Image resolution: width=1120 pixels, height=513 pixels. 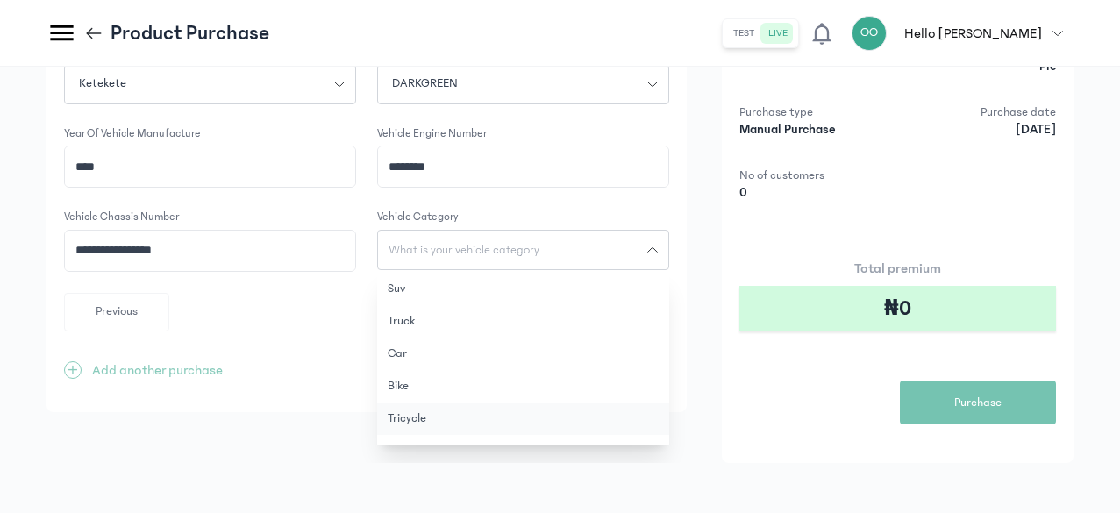 I want to click on button: Tricycle, so click(x=523, y=418).